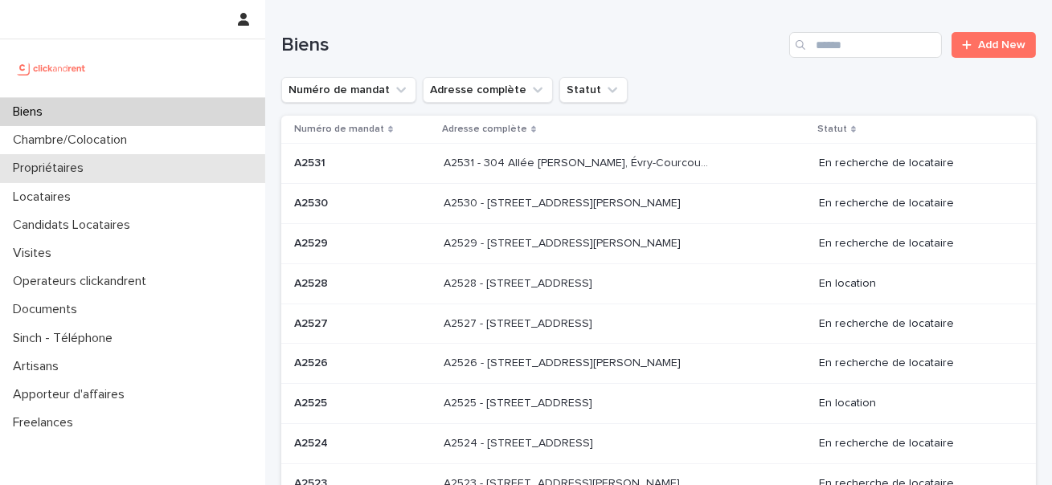 Image resolution: width=1052 pixels, height=485 pixels. I want to click on p: Chambre/Colocation, so click(73, 140).